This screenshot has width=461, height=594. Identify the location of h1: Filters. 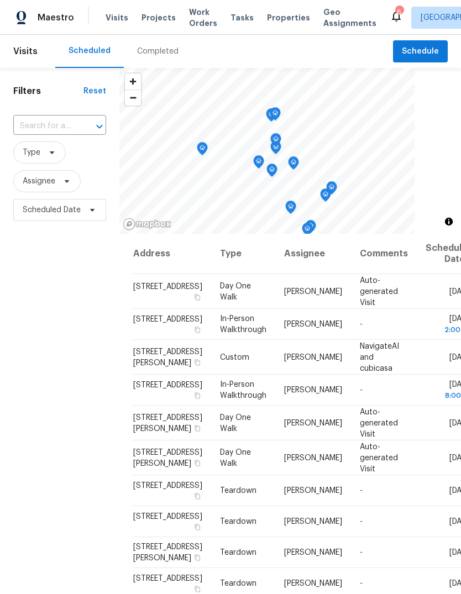
(48, 91).